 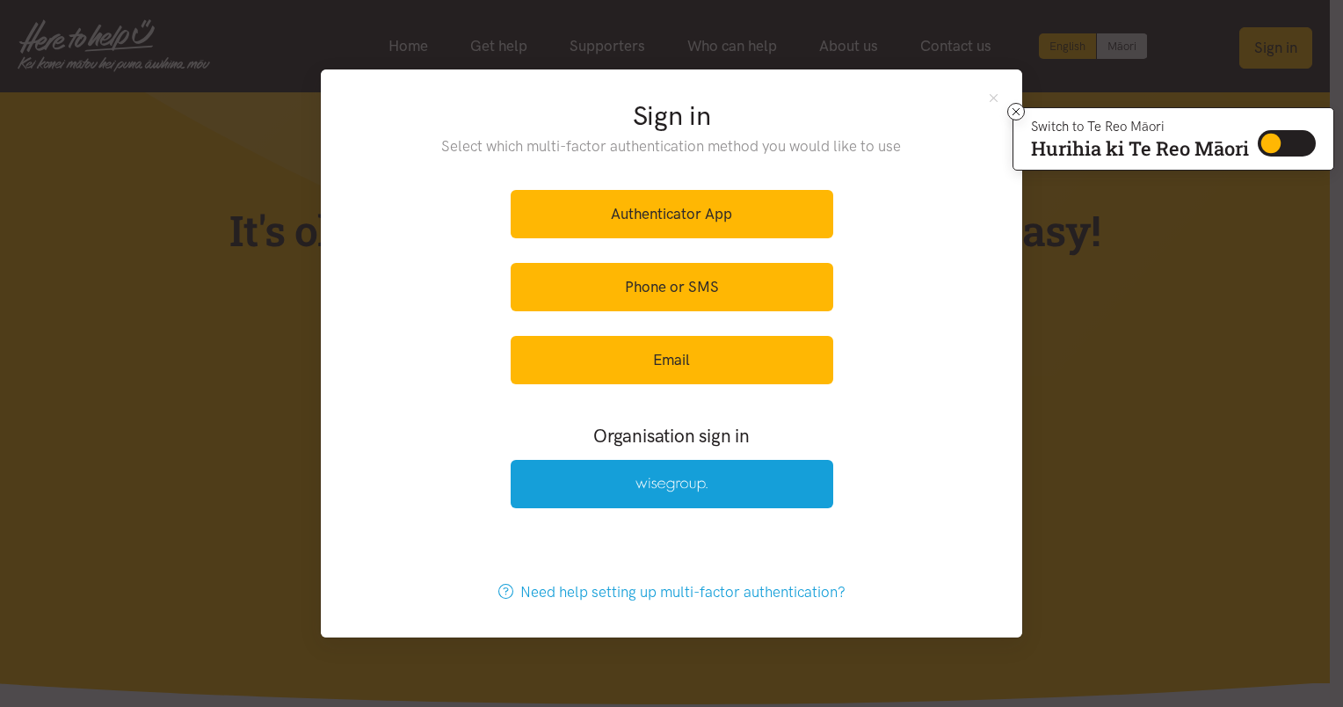 I want to click on a: Need help setting up multi-factor authentication?, so click(x=672, y=592).